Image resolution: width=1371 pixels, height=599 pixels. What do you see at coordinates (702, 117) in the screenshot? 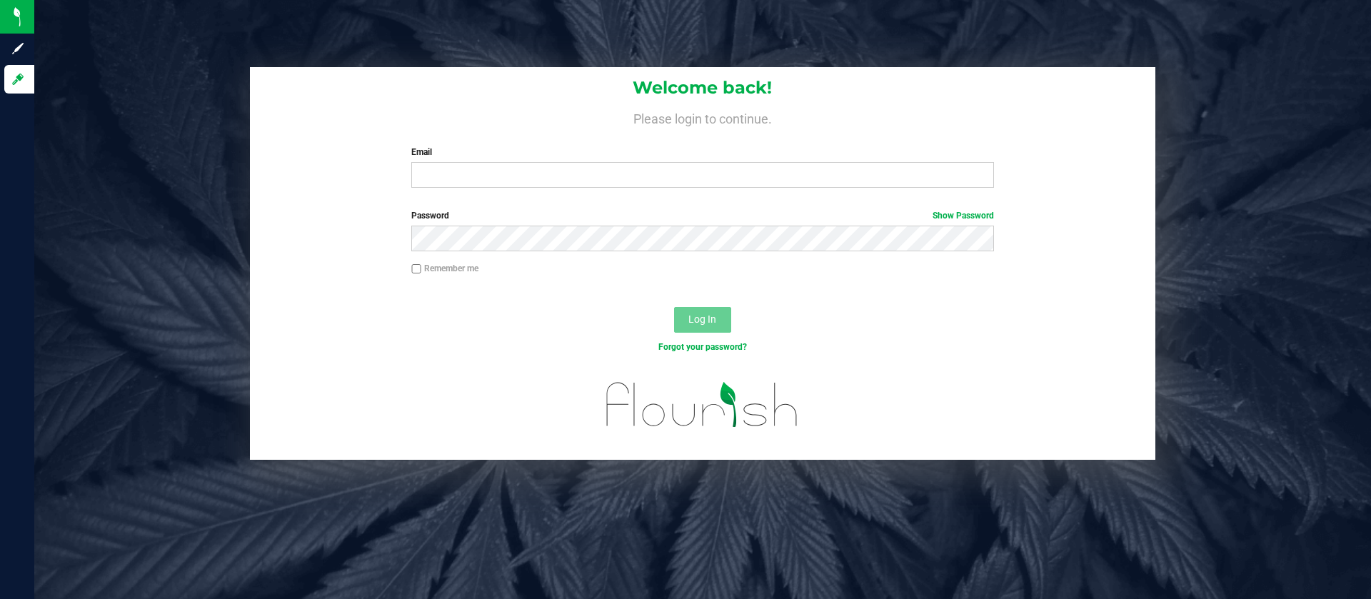
I see `h4: Please login to continue.` at bounding box center [702, 117].